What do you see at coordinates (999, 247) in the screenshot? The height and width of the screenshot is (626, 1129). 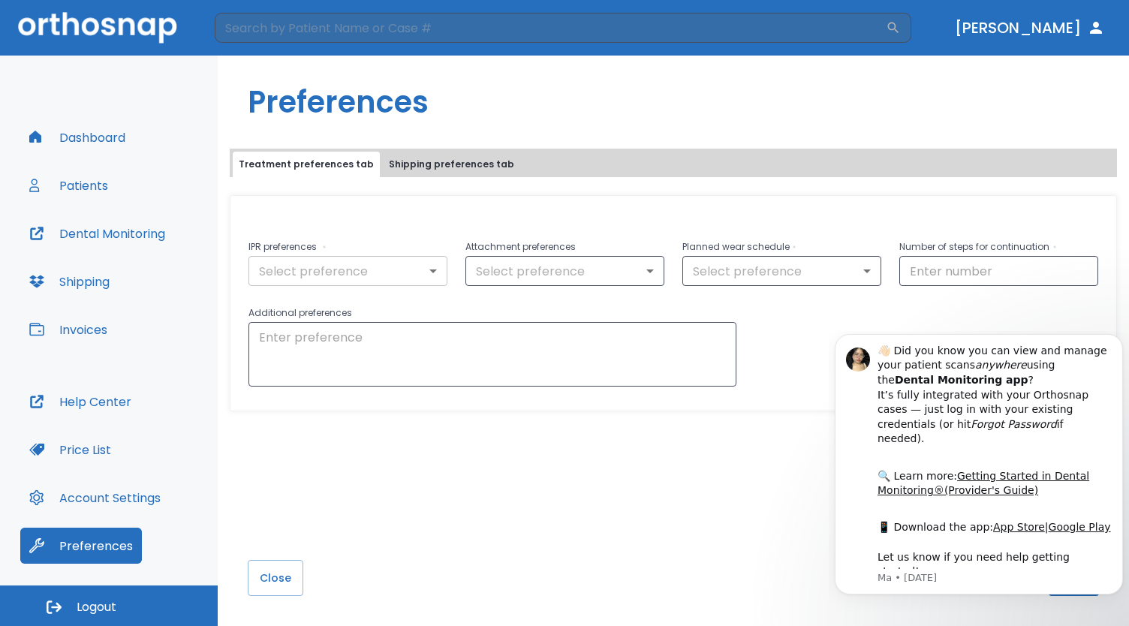 I see `p: Number of steps for continuation` at bounding box center [999, 247].